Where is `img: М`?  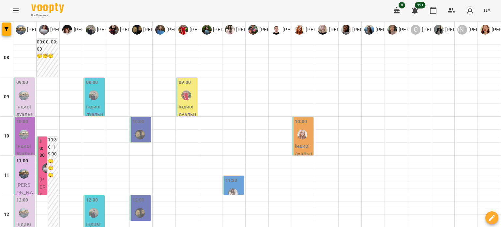 img: М is located at coordinates (392, 30).